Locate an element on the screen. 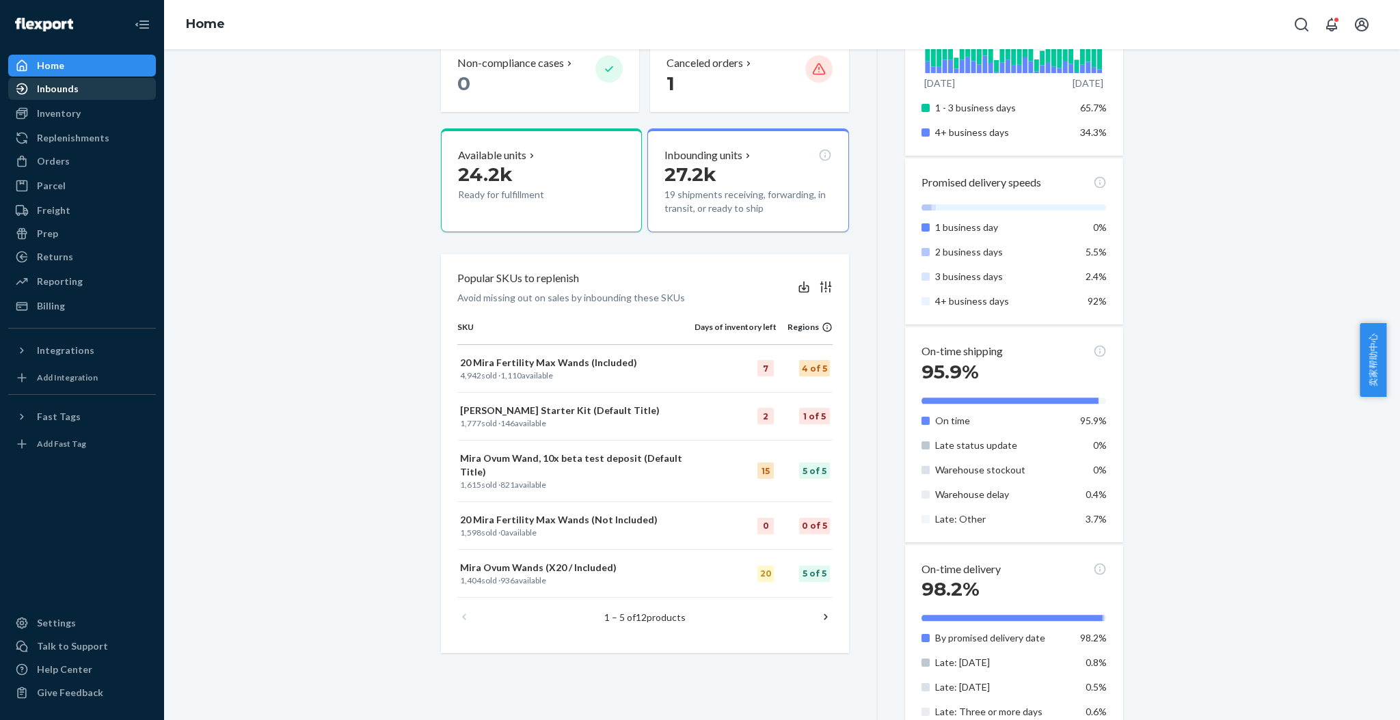 Image resolution: width=1400 pixels, height=720 pixels. div: 5 of 5 is located at coordinates (814, 574).